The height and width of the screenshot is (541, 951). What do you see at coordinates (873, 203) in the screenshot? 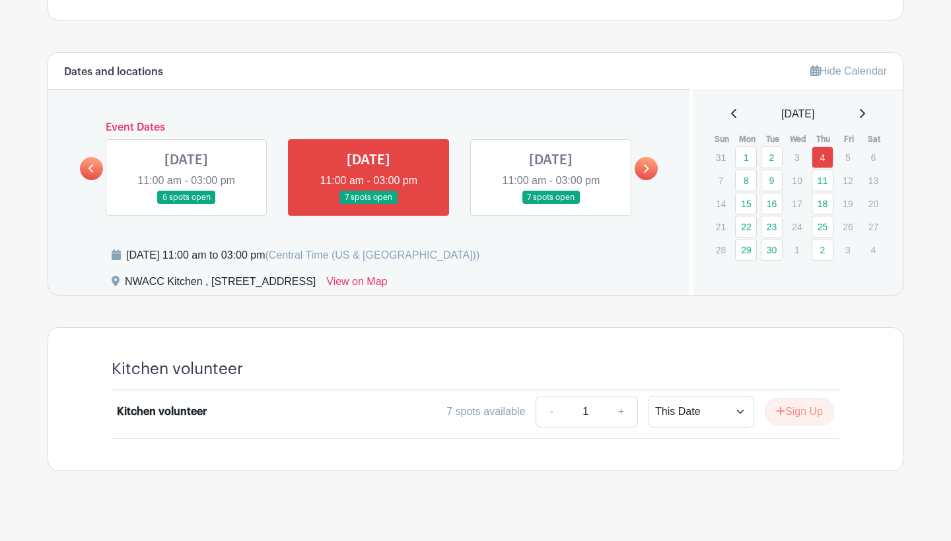
I see `p: 20` at bounding box center [873, 203].